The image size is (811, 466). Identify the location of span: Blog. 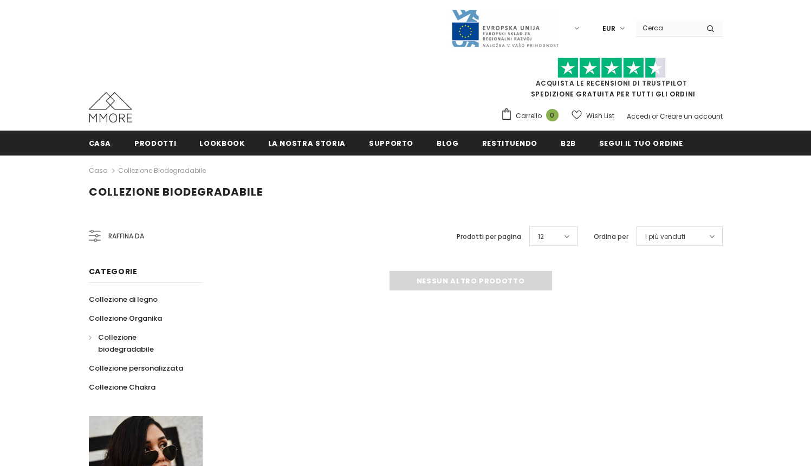
(447, 143).